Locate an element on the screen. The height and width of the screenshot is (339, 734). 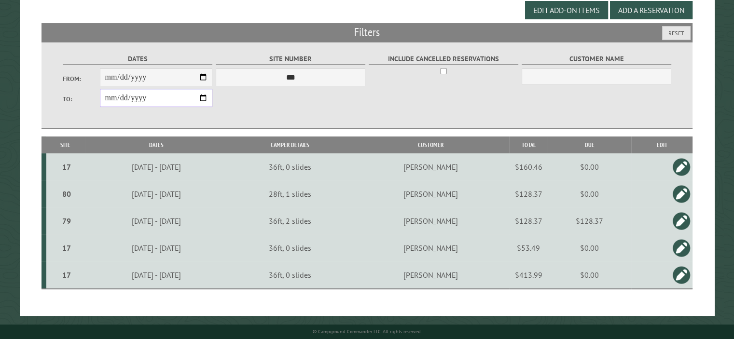
th: Total is located at coordinates (529, 145).